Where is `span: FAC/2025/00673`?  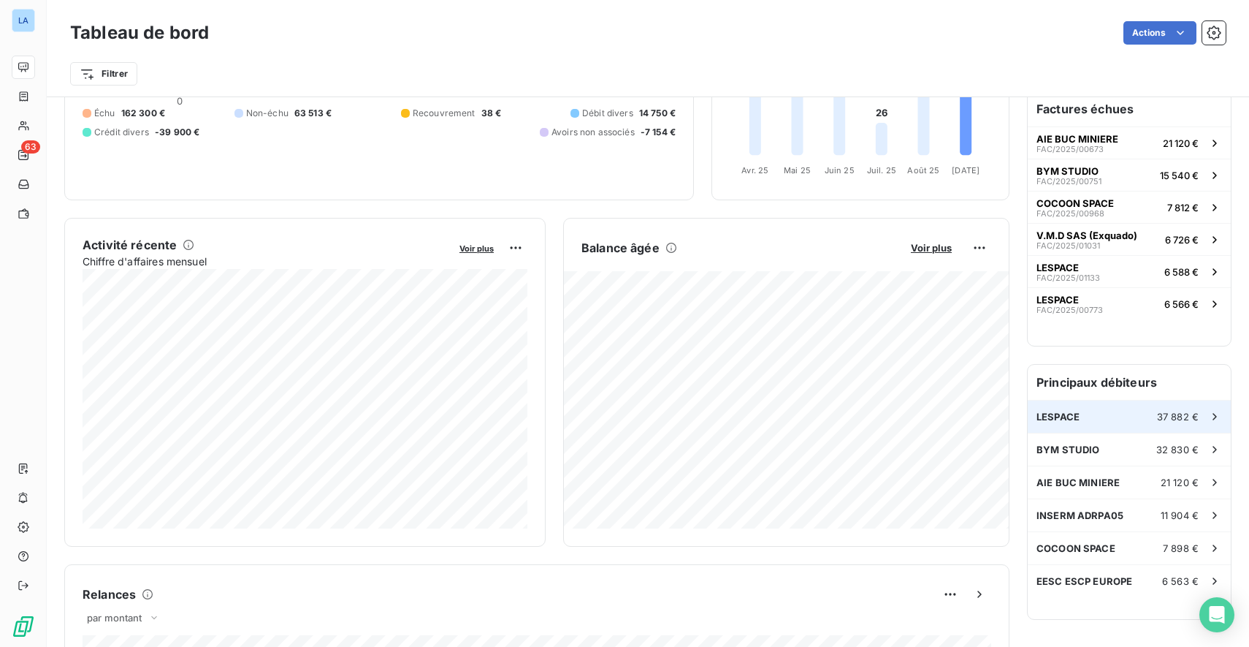 span: FAC/2025/00673 is located at coordinates (1070, 149).